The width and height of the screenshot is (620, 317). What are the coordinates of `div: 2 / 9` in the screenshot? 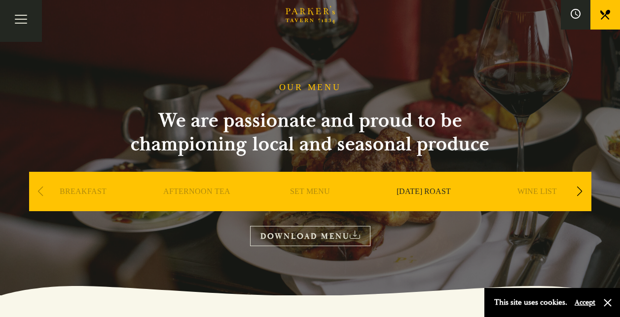 It's located at (197, 207).